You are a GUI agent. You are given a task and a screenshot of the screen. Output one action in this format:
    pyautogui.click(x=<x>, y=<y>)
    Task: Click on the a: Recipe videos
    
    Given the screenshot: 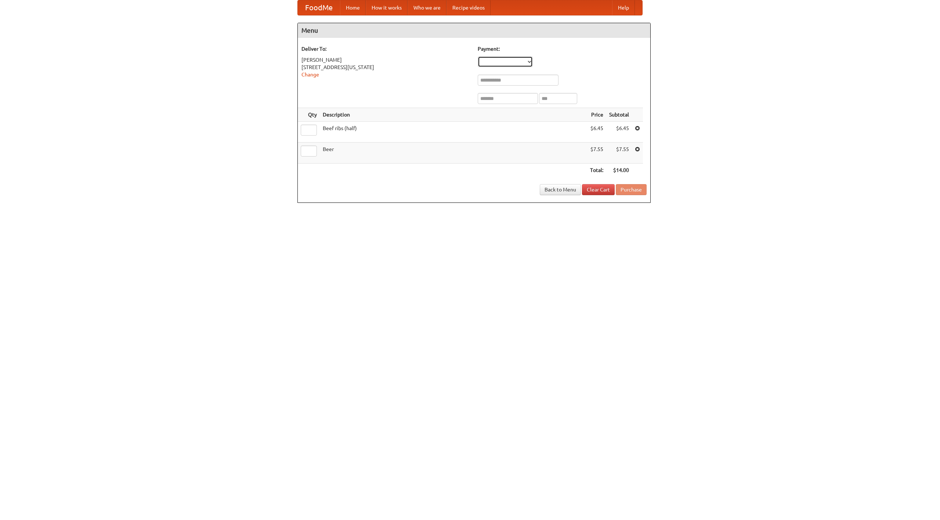 What is the action you would take?
    pyautogui.click(x=469, y=8)
    